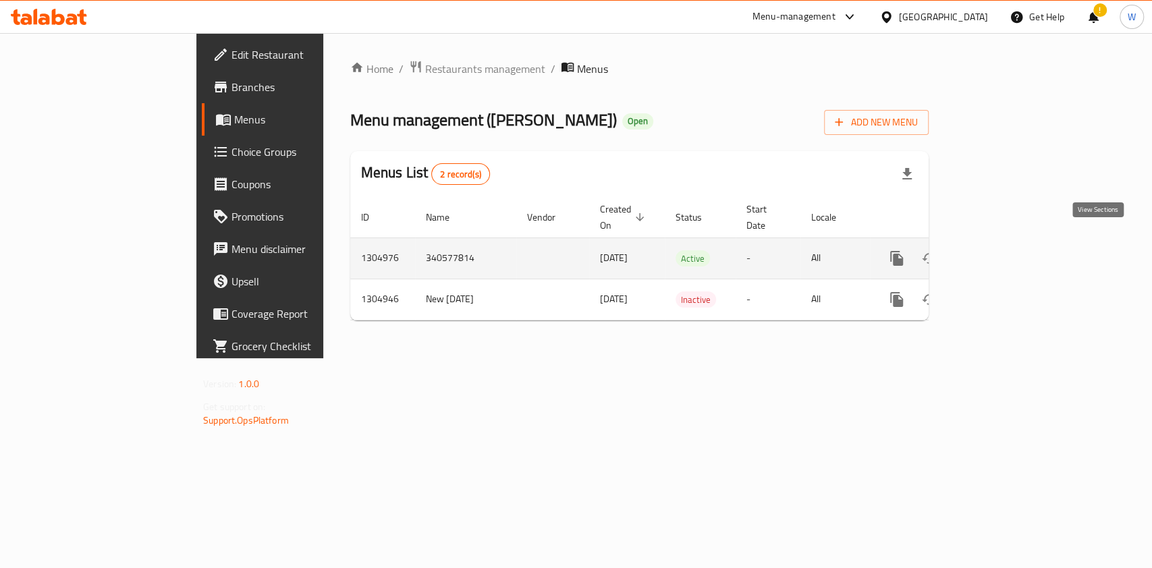  What do you see at coordinates (624, 217) in the screenshot?
I see `span: Created On` at bounding box center [624, 217].